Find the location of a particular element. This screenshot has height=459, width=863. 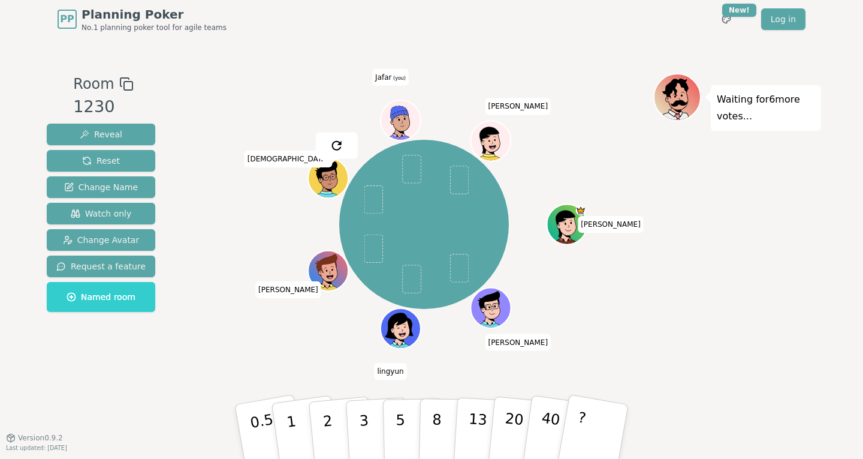

span: Change Name is located at coordinates (101, 187).